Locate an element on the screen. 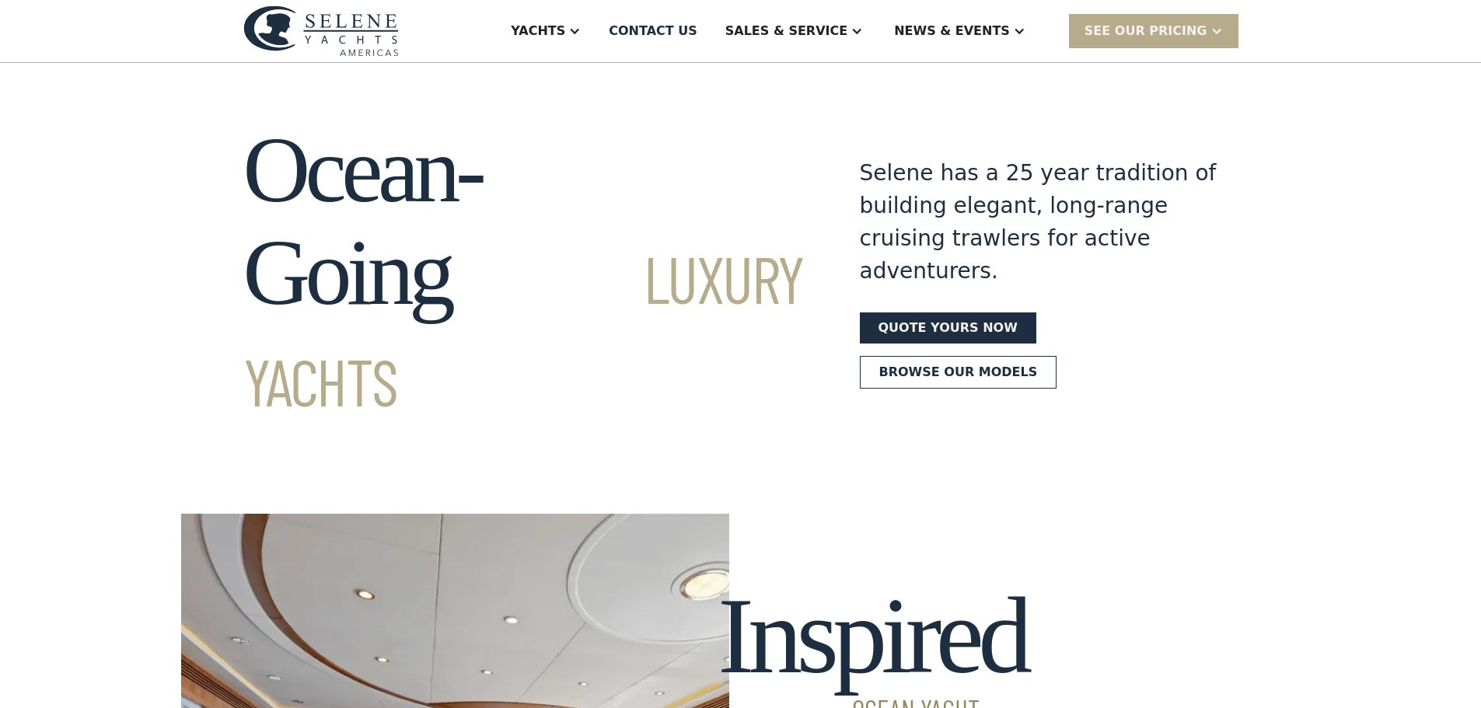 This screenshot has height=708, width=1481. div: Selene has a 25 year tradition of building elegant, long-range cruising trawlers for active adven... is located at coordinates (1039, 222).